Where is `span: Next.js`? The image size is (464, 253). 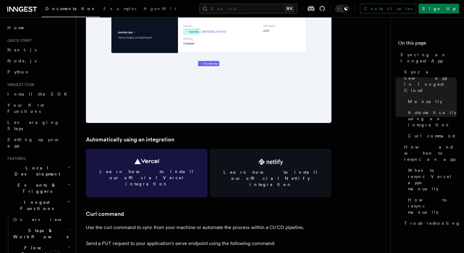
span: Next.js is located at coordinates (22, 50).